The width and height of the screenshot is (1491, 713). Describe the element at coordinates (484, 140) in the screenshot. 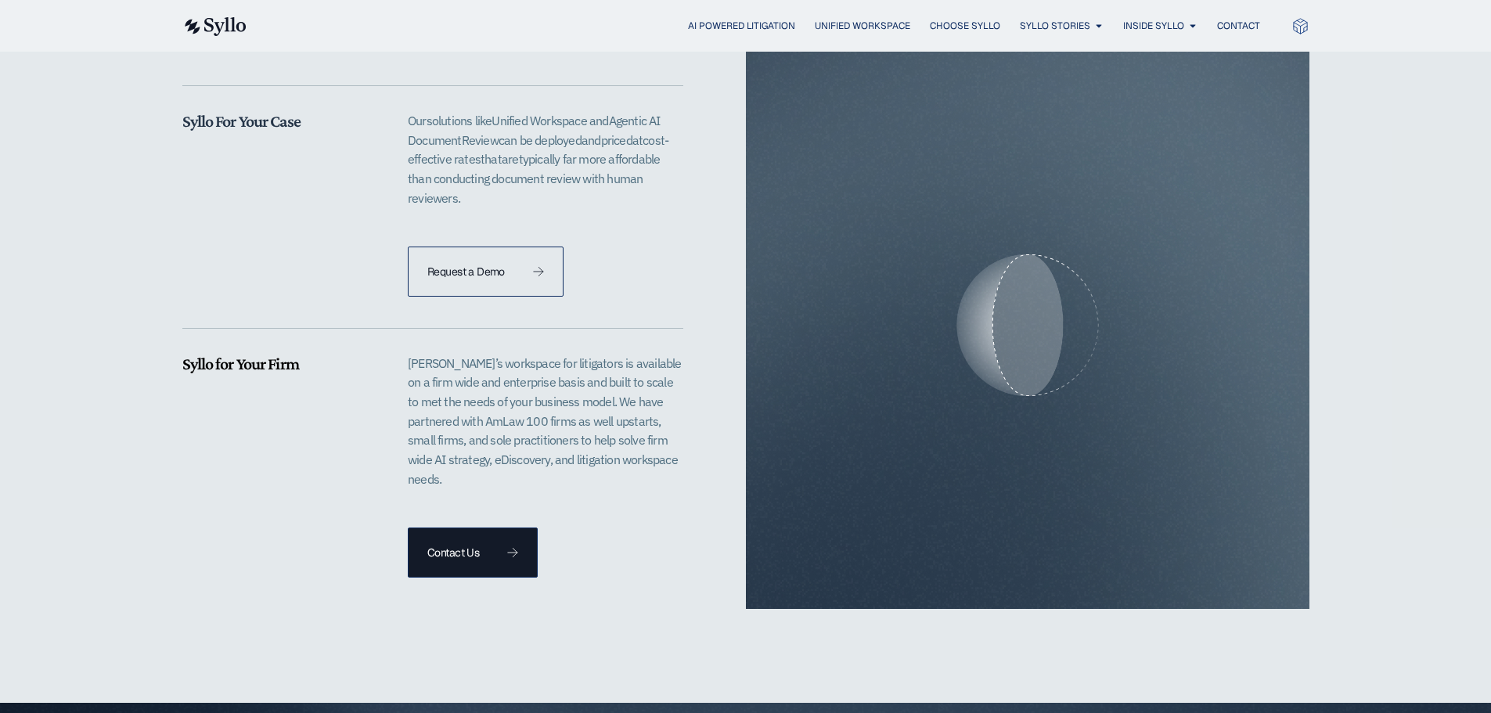

I see `span: eview` at that location.